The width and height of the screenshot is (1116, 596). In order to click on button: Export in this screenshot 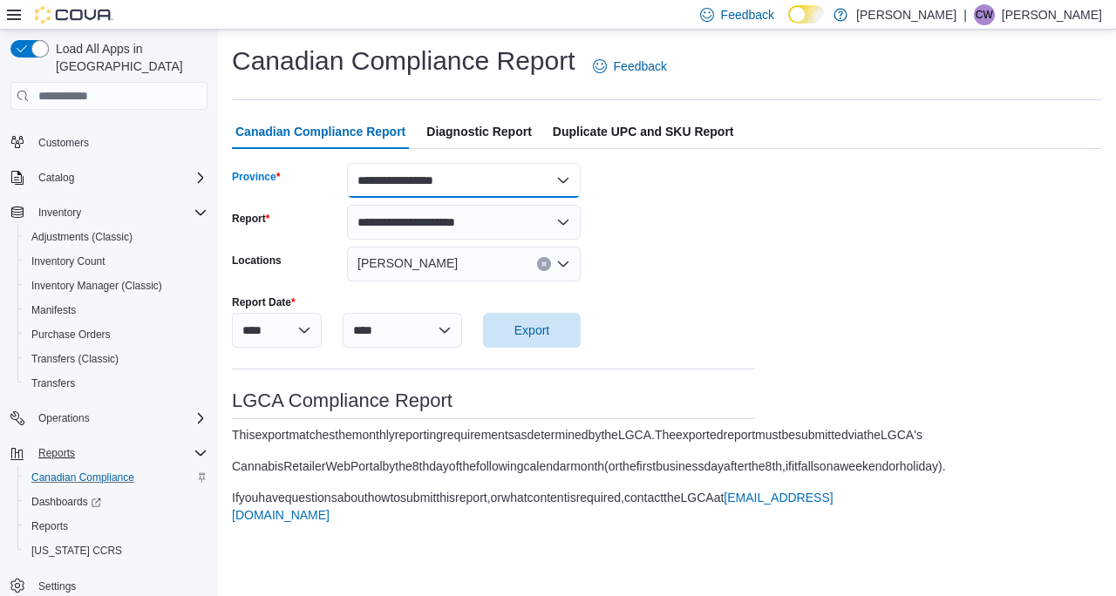, I will do `click(532, 330)`.